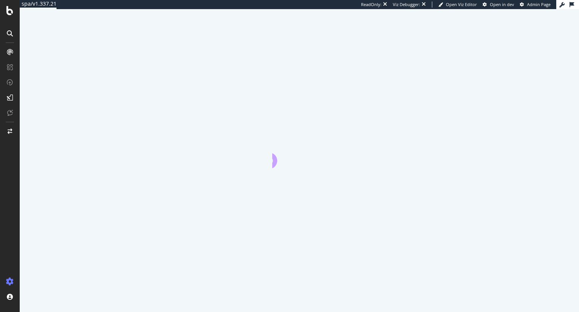  What do you see at coordinates (299, 154) in the screenshot?
I see `div: animation` at bounding box center [299, 154].